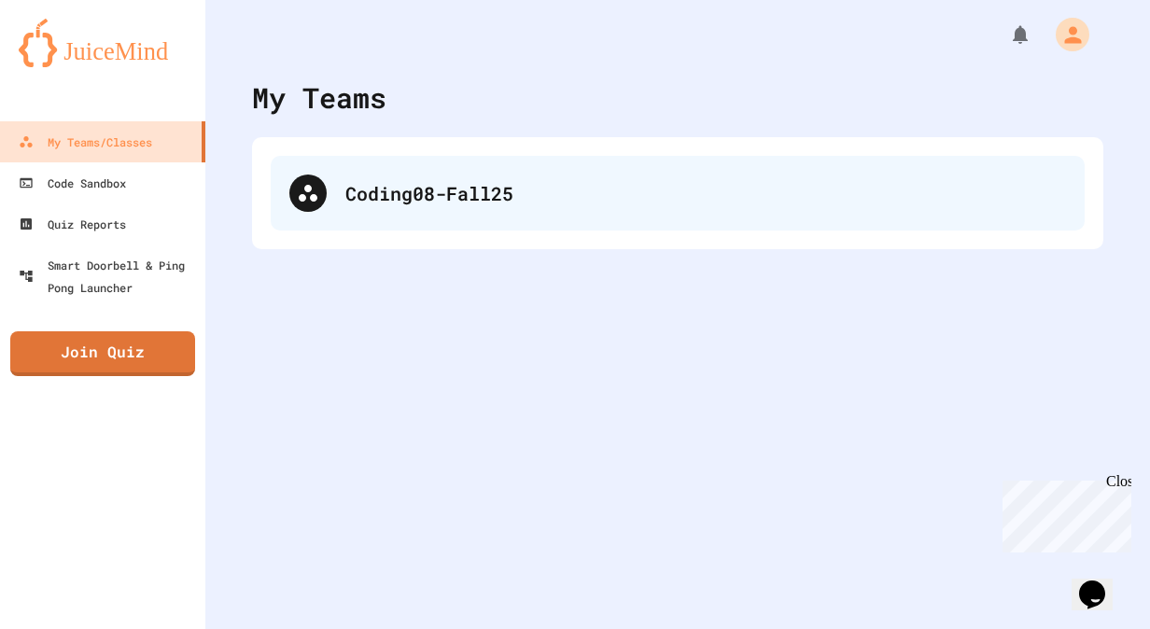 This screenshot has width=1150, height=629. Describe the element at coordinates (108, 276) in the screenshot. I see `div: Smart Doorbell & Ping Pong Launcher` at that location.